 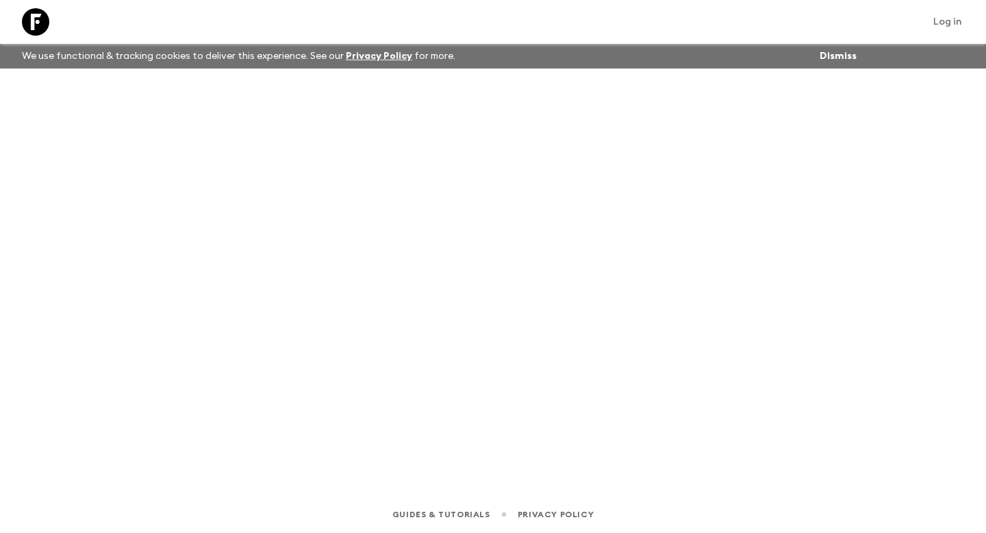 I want to click on button: Dismiss, so click(x=838, y=56).